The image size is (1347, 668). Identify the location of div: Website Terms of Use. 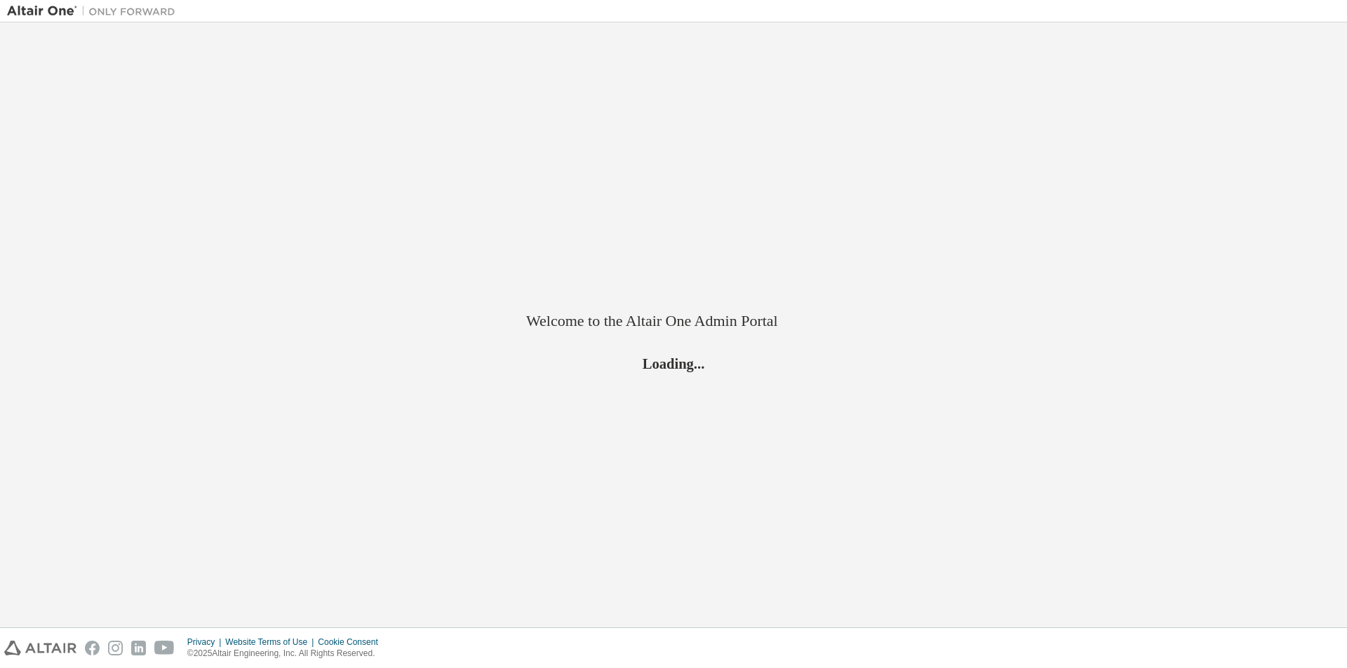
(271, 643).